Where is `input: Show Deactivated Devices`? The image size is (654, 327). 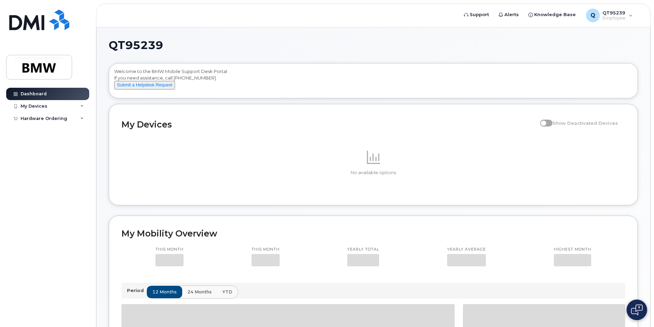 input: Show Deactivated Devices is located at coordinates (543, 119).